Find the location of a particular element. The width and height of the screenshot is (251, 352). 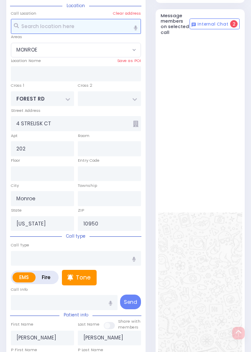

p: Tone is located at coordinates (83, 277).